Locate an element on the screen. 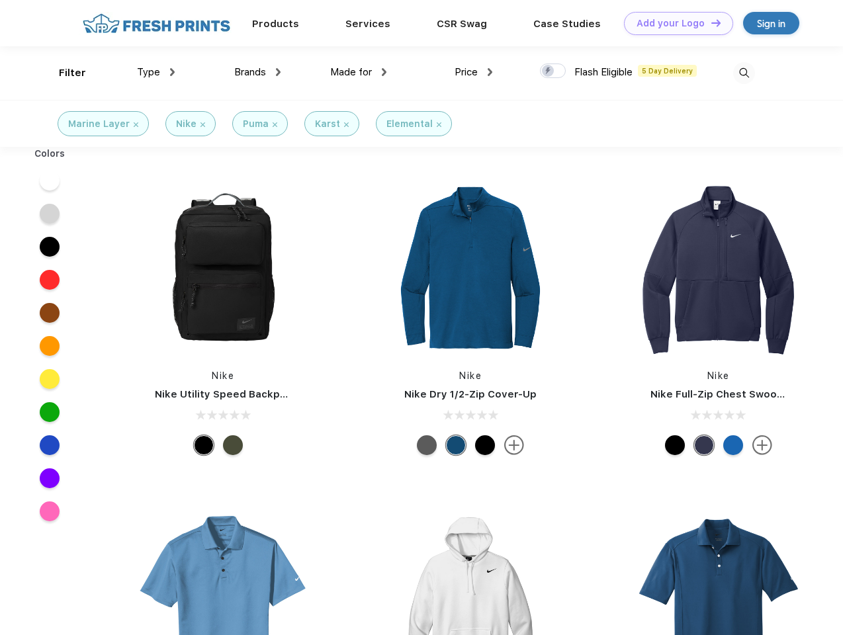 This screenshot has height=635, width=843. img: DT is located at coordinates (716, 22).